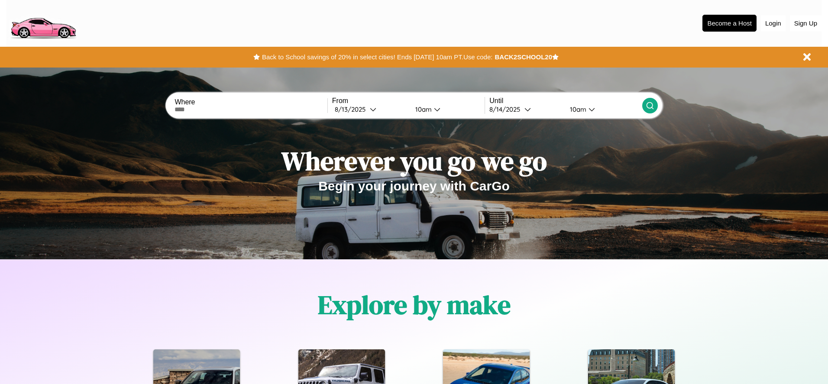  I want to click on img: logo, so click(43, 23).